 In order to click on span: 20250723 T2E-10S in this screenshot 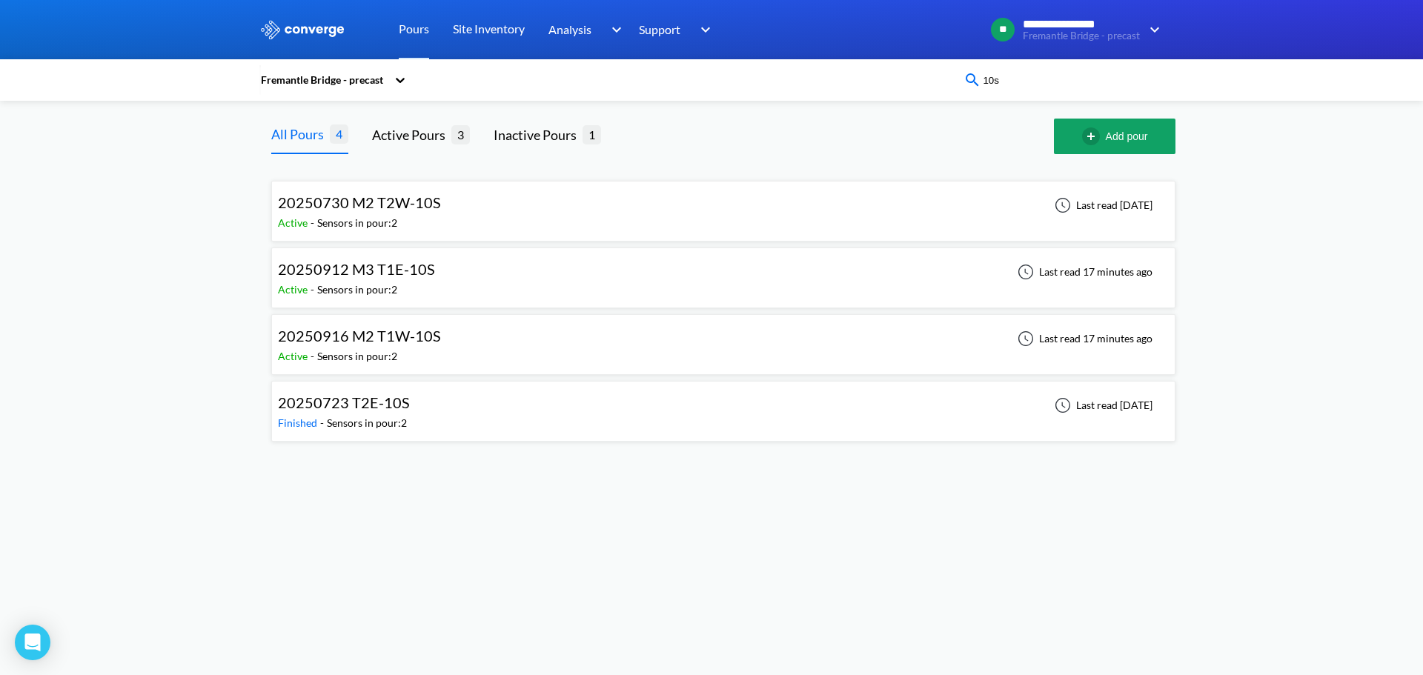, I will do `click(344, 403)`.